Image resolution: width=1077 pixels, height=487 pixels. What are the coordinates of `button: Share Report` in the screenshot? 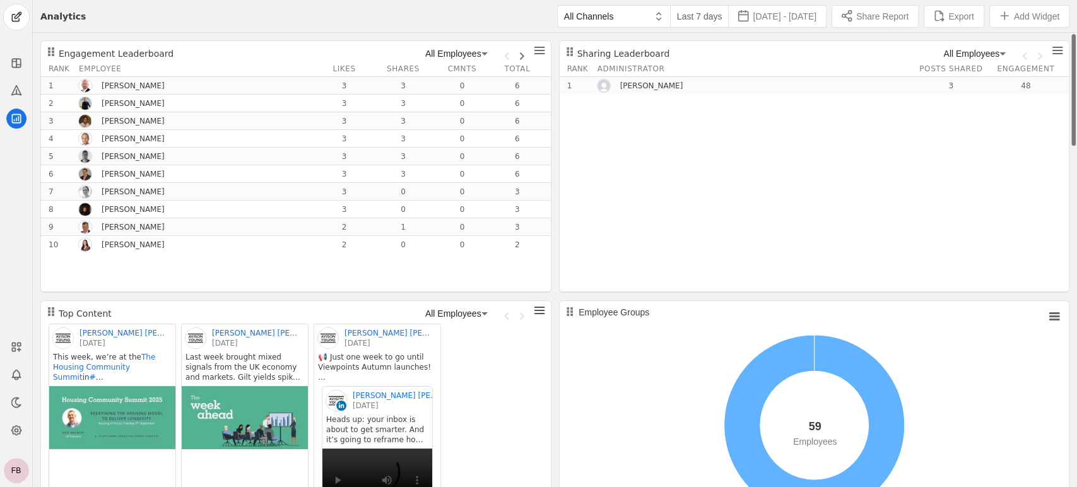 It's located at (875, 16).